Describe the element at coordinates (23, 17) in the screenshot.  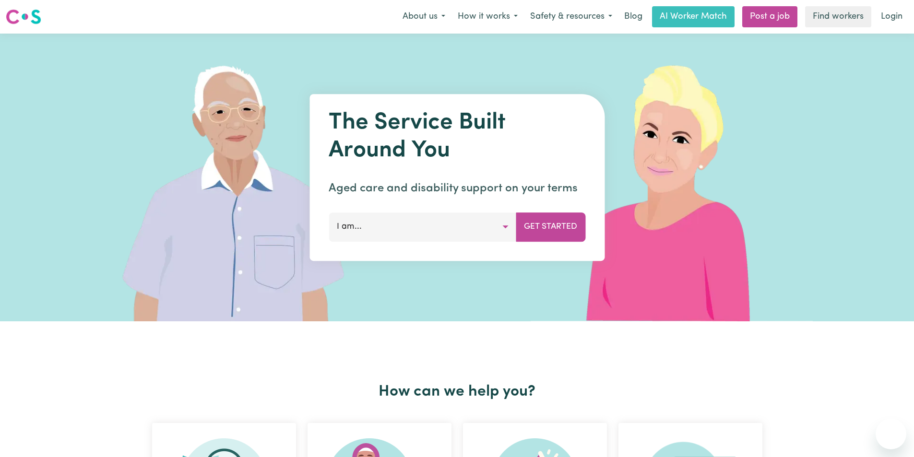
I see `a: Careseekers logo` at that location.